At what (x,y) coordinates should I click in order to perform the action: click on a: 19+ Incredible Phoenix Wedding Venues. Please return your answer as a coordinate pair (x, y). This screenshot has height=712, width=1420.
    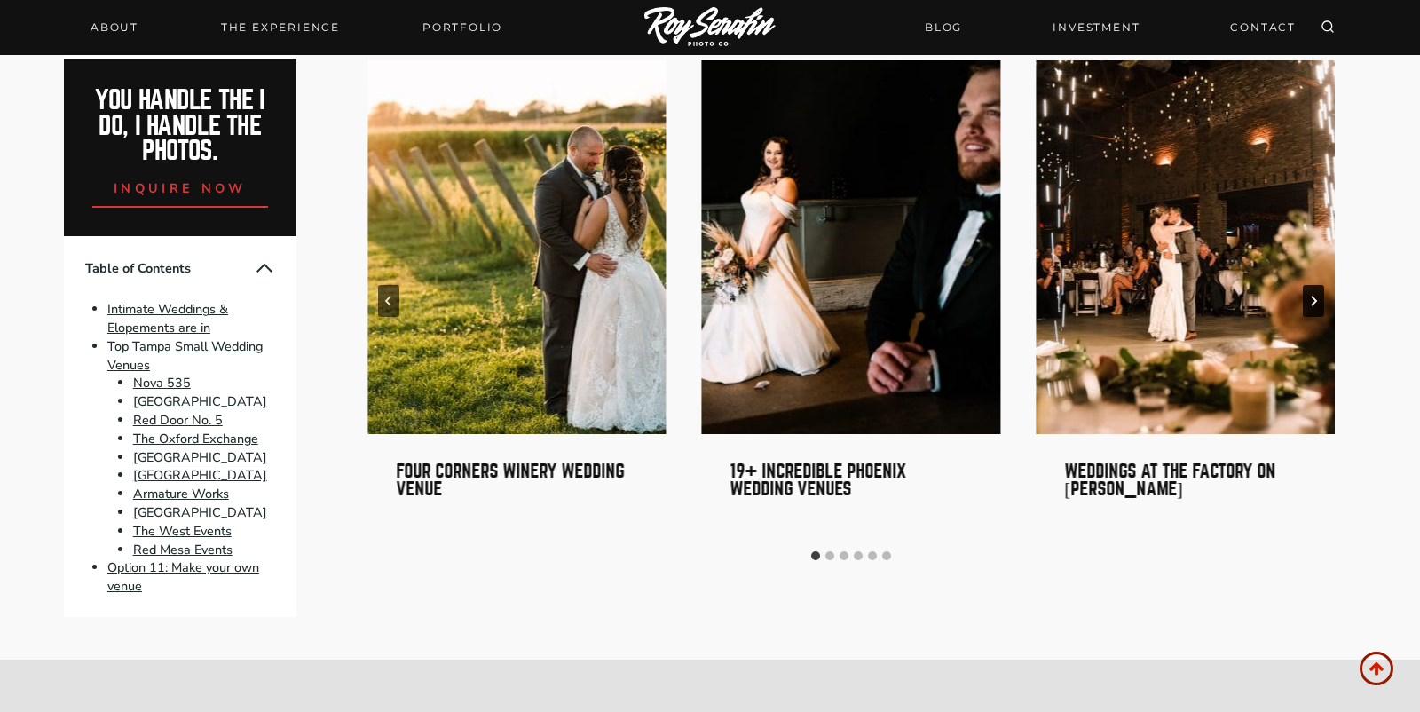
    Looking at the image, I should click on (819, 479).